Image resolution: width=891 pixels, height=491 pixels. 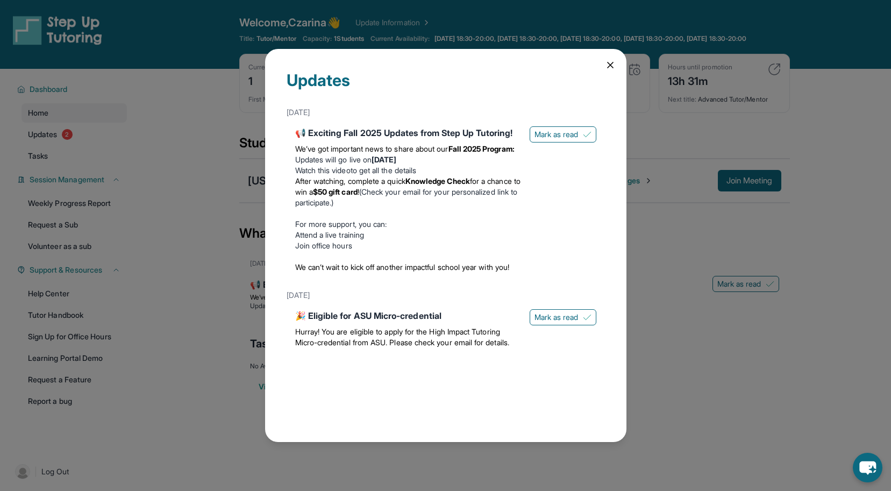 I want to click on a: Watch this video, so click(x=323, y=170).